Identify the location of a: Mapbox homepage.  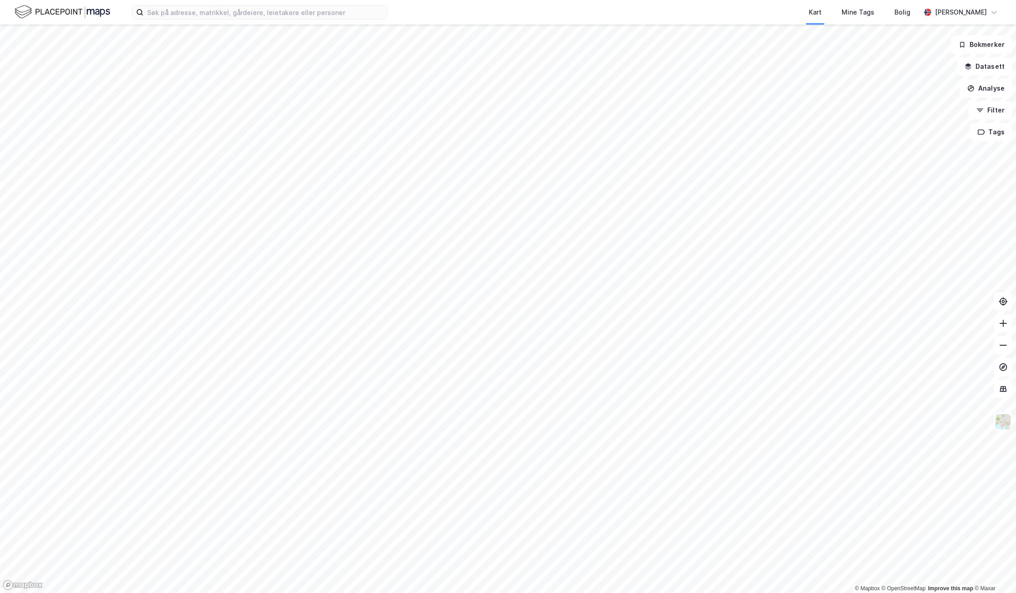
(23, 585).